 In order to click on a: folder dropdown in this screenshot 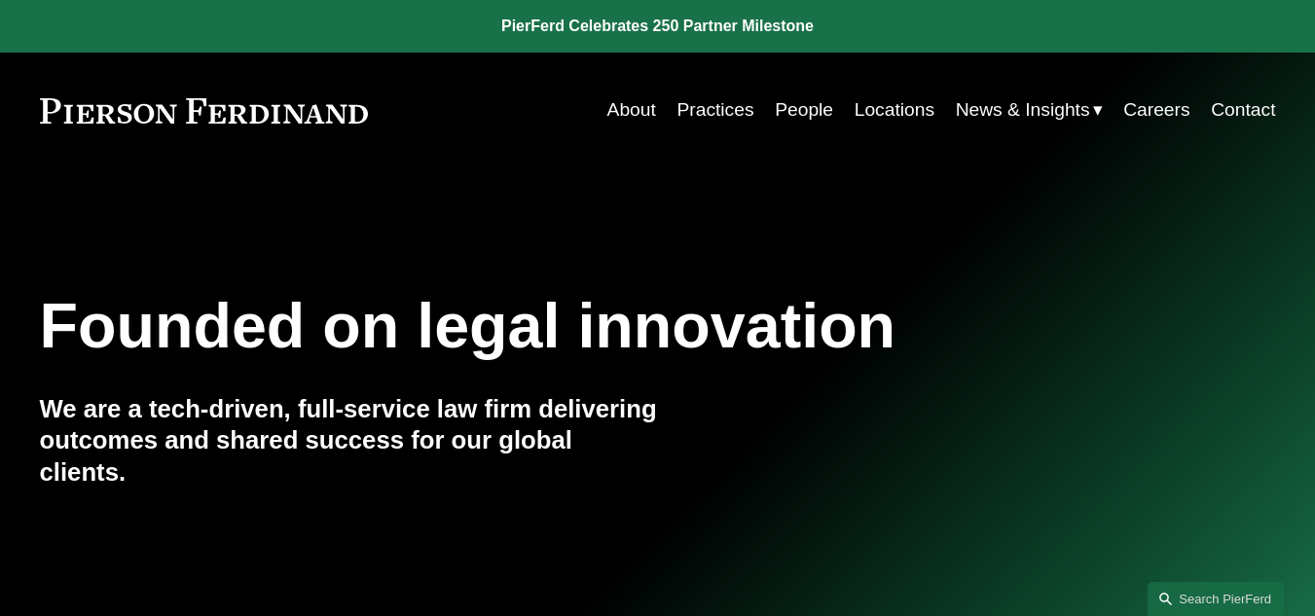, I will do `click(1029, 110)`.